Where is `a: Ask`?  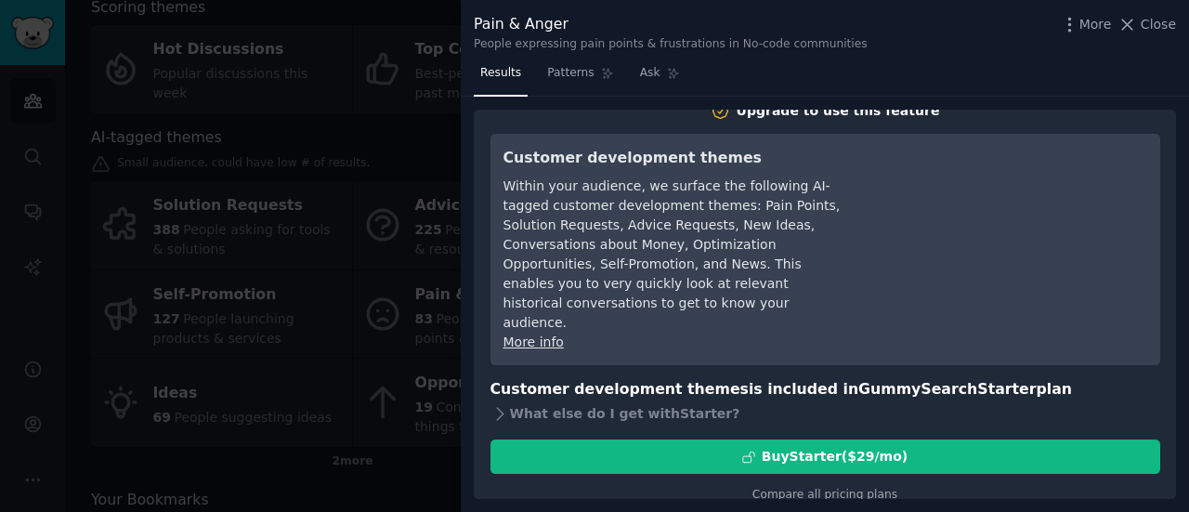
a: Ask is located at coordinates (660, 77).